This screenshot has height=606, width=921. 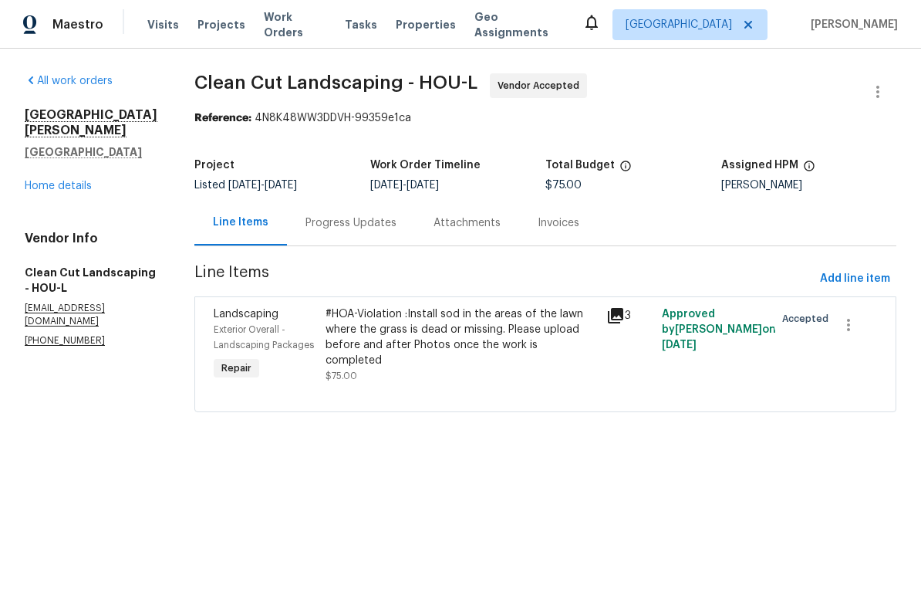 What do you see at coordinates (626, 170) in the screenshot?
I see `span: The total cost of line items that have been proposed by Opendoor. This sum includes line items th...` at bounding box center [626, 170].